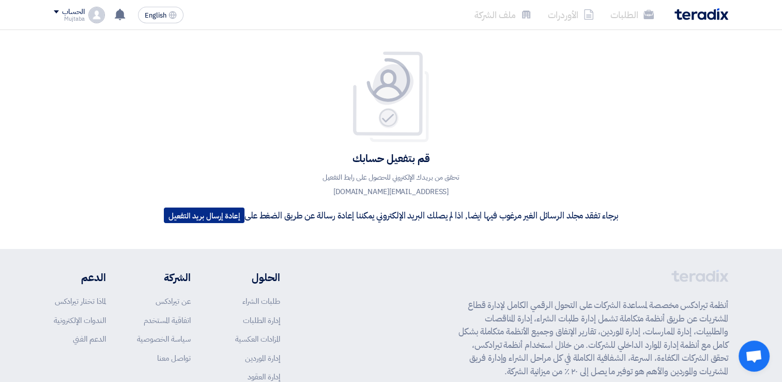  I want to click on img: Teradix logo, so click(702, 14).